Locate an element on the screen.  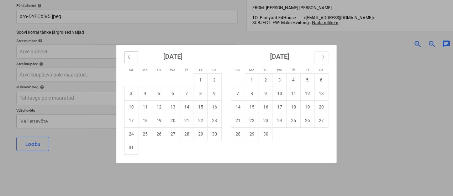
td: Monday, August 25, 2025 is located at coordinates (145, 134).